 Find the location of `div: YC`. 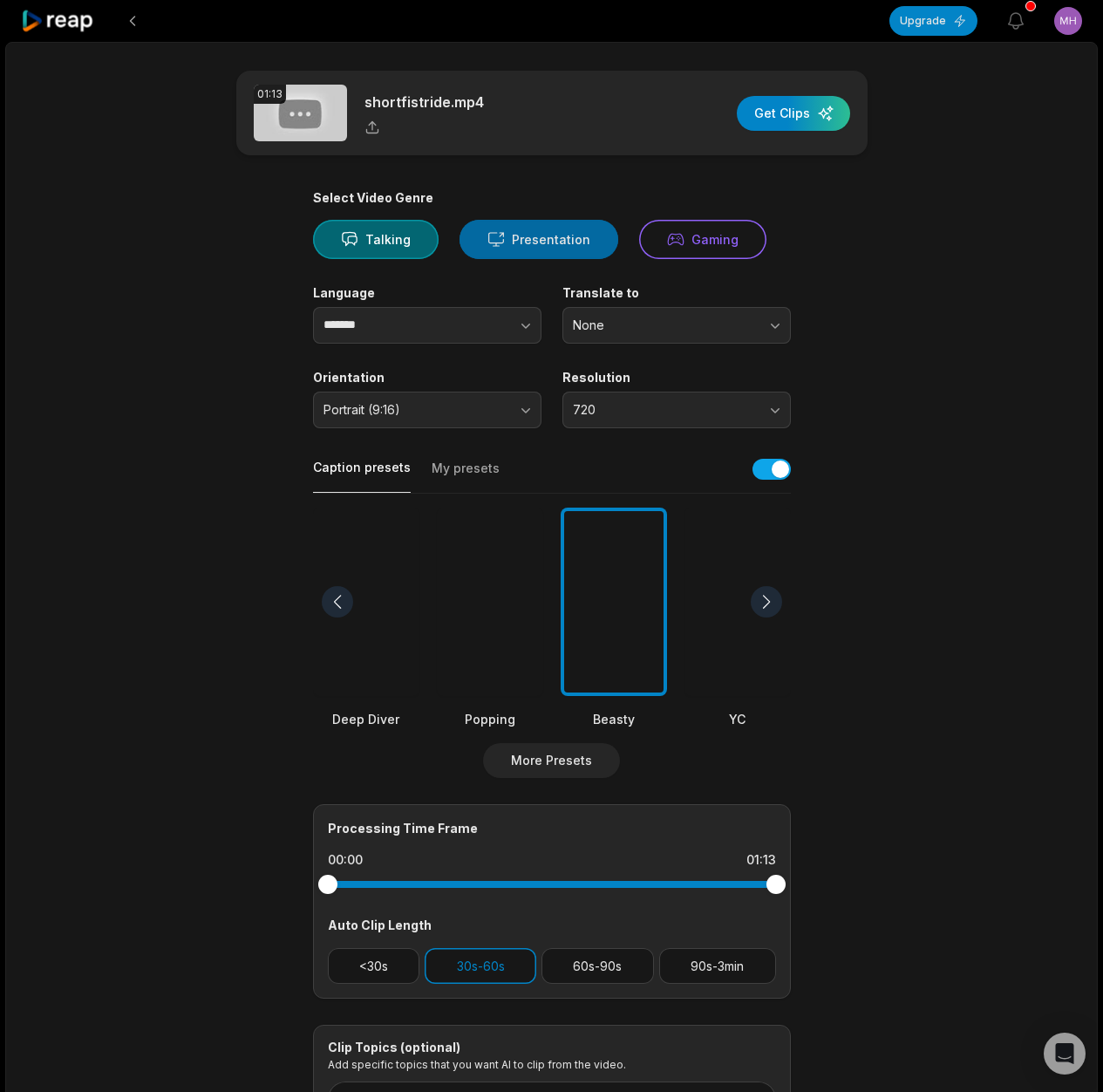

div: YC is located at coordinates (738, 718).